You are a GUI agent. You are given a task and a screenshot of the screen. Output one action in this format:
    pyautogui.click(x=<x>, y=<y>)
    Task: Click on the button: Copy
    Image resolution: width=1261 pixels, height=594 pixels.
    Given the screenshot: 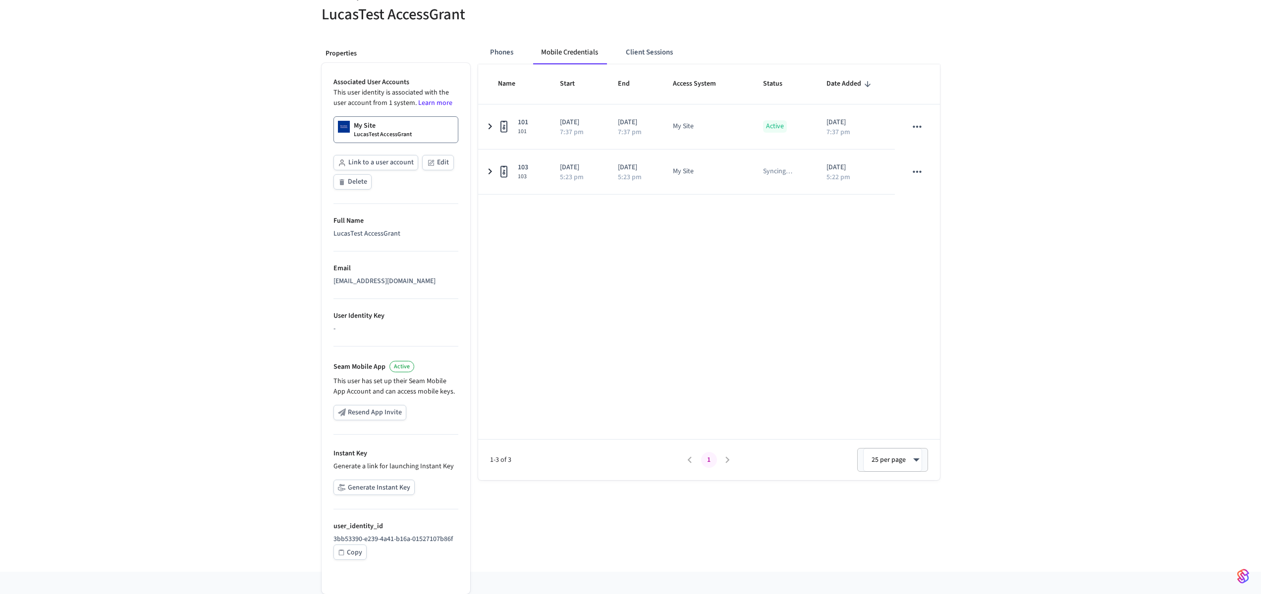 What is the action you would take?
    pyautogui.click(x=350, y=552)
    